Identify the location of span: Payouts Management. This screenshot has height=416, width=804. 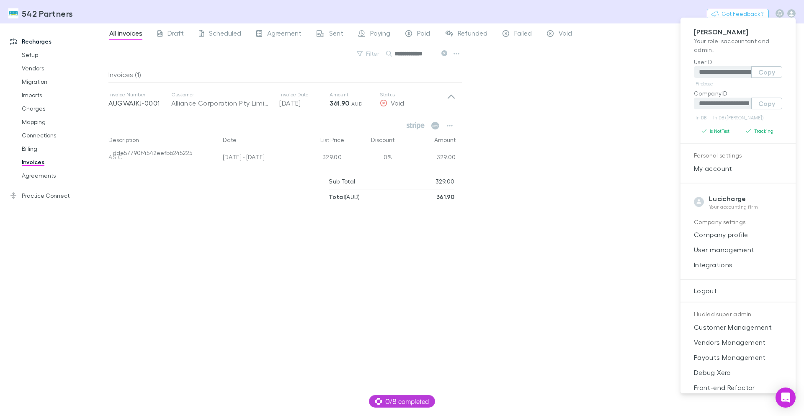
(738, 357).